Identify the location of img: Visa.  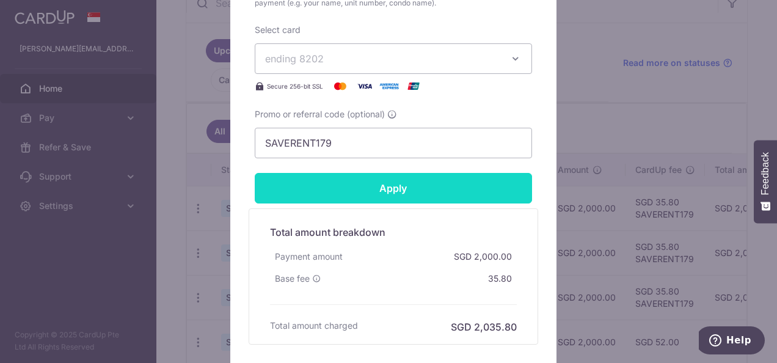
(365, 86).